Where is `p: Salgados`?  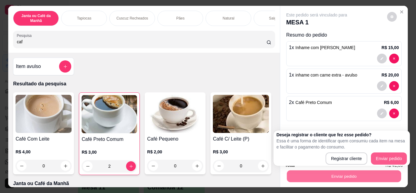 p: Salgados is located at coordinates (276, 18).